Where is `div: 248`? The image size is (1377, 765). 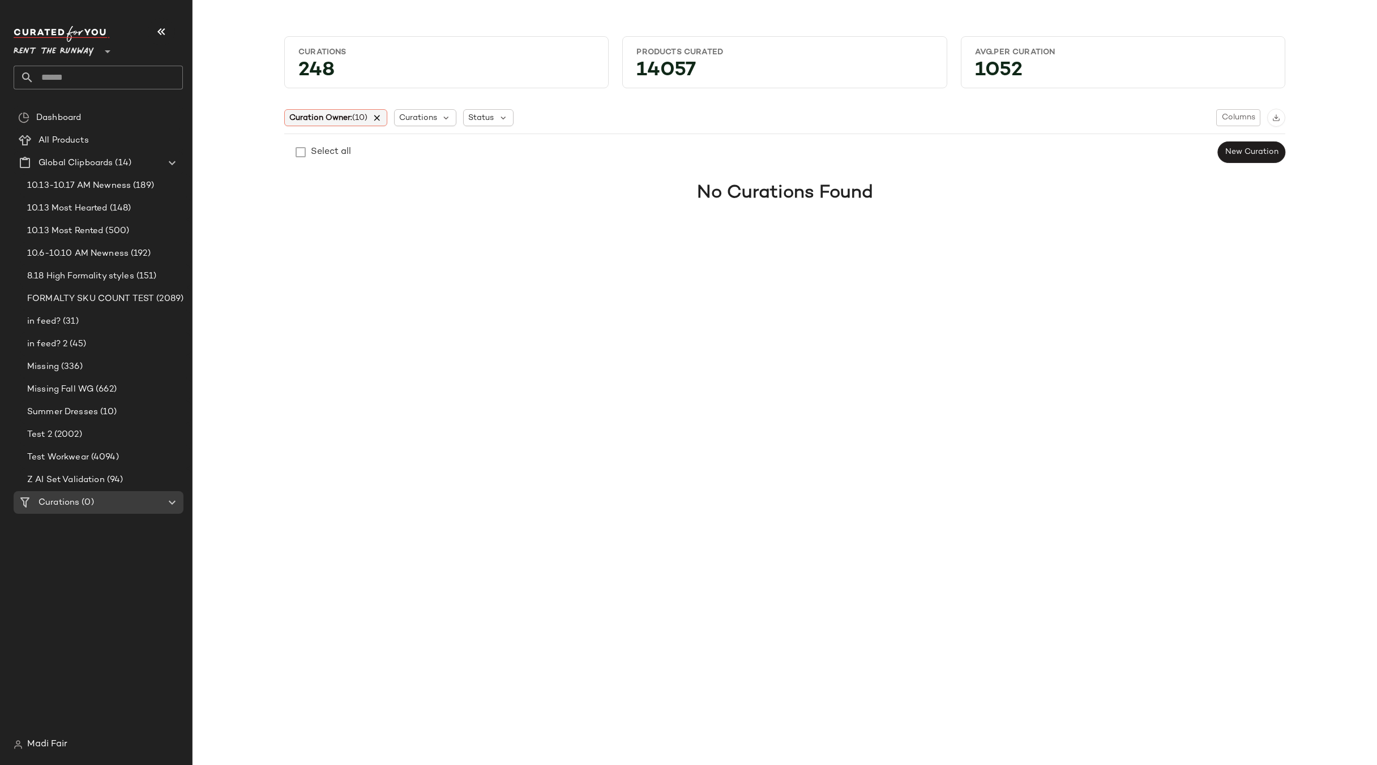 div: 248 is located at coordinates (446, 72).